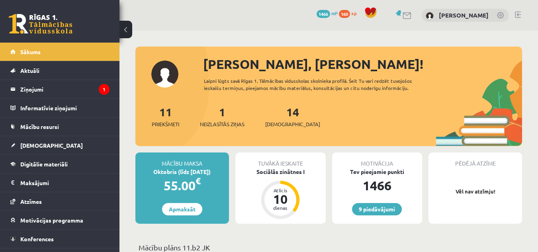 Image resolution: width=538 pixels, height=252 pixels. I want to click on div: Laipni lūgts savā Rīgas 1. Tālmācības vidusskolas skolnieka profilā. Šeit Tu vari redzēt tuvojošo..., so click(320, 84).